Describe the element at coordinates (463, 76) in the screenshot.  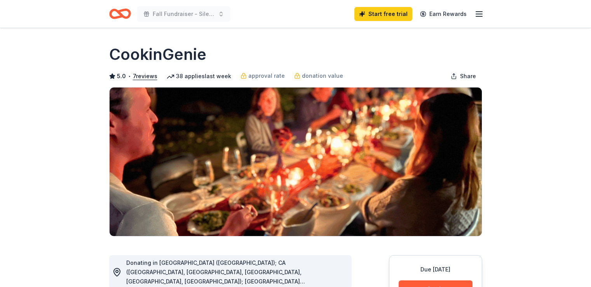
I see `button: Share` at that location.